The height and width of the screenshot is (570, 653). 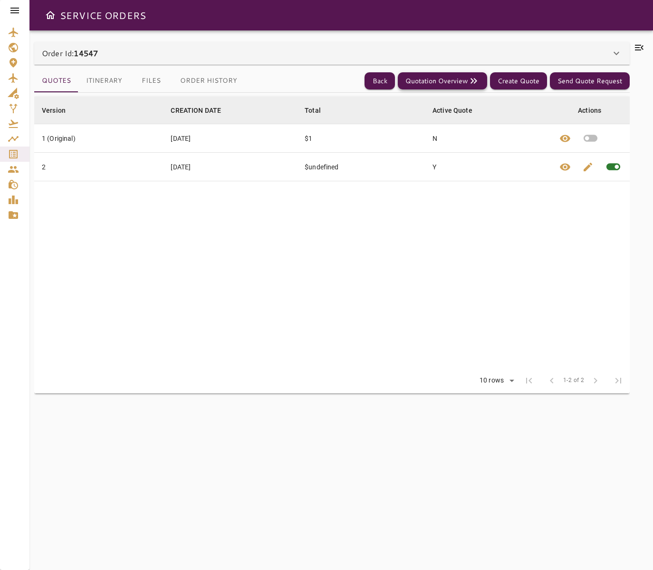 I want to click on button: Set quote as active quote, so click(x=591, y=138).